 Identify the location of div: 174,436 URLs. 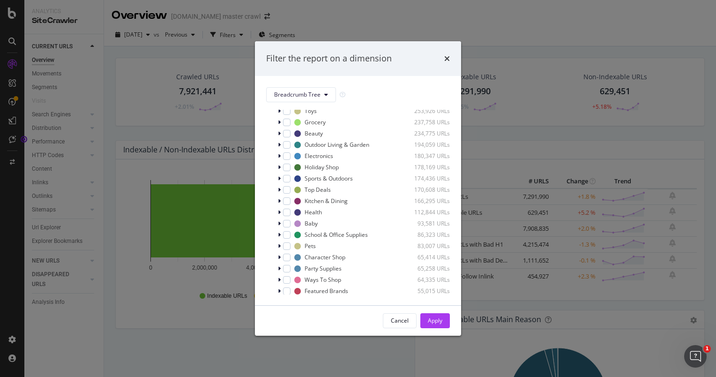
(427, 178).